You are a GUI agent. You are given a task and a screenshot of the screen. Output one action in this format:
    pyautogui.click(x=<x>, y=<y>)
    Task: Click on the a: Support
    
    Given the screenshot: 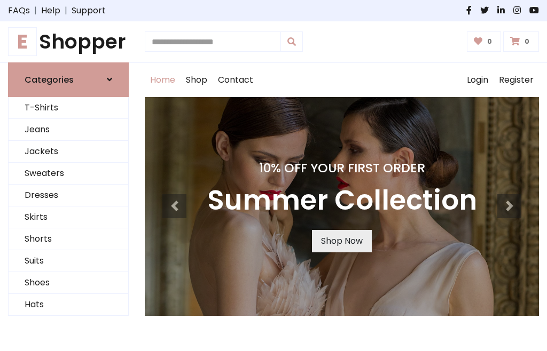 What is the action you would take?
    pyautogui.click(x=89, y=11)
    